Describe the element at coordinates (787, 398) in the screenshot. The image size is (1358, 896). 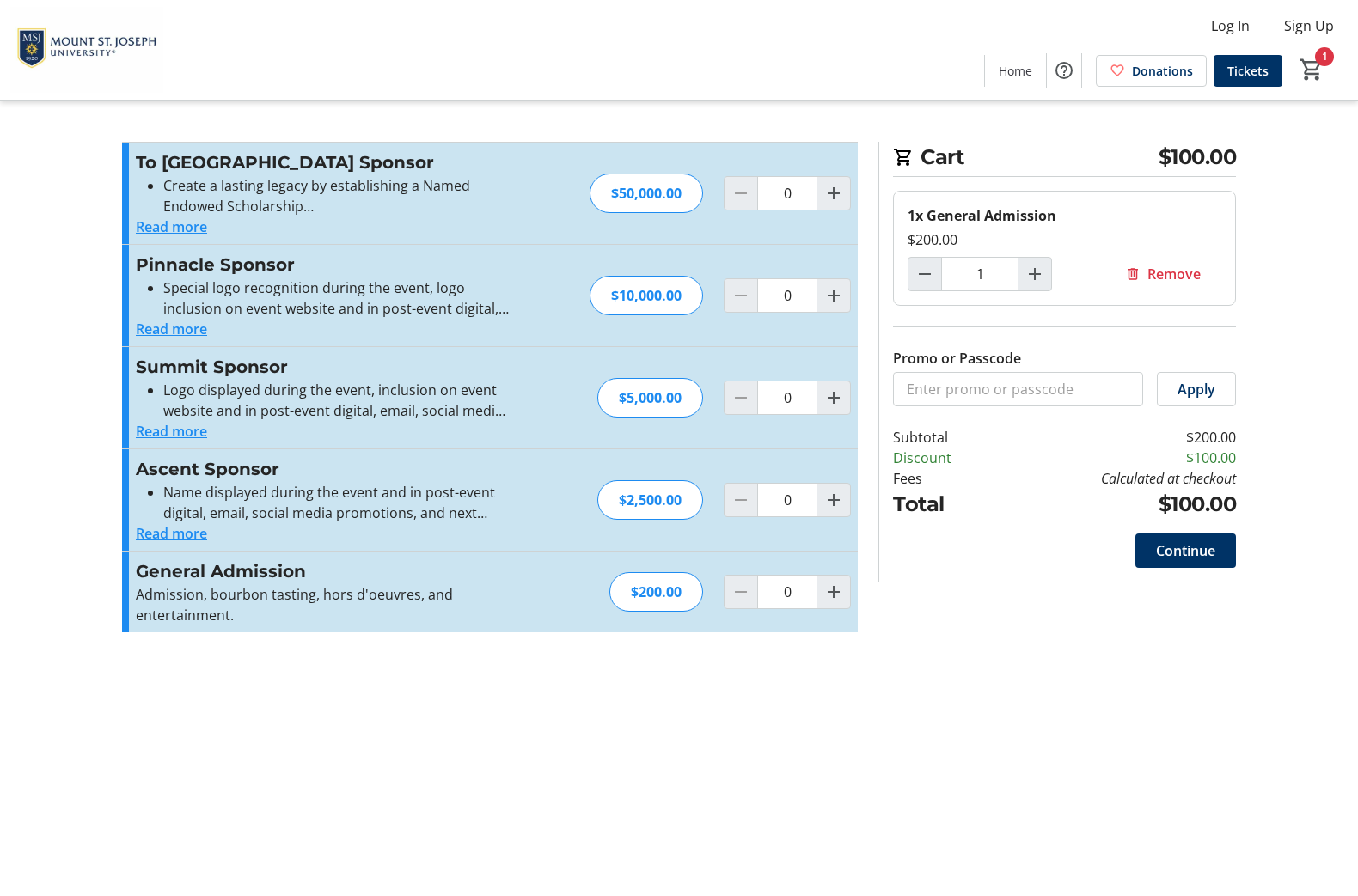
I see `input: Summit Sponsor Quantity` at that location.